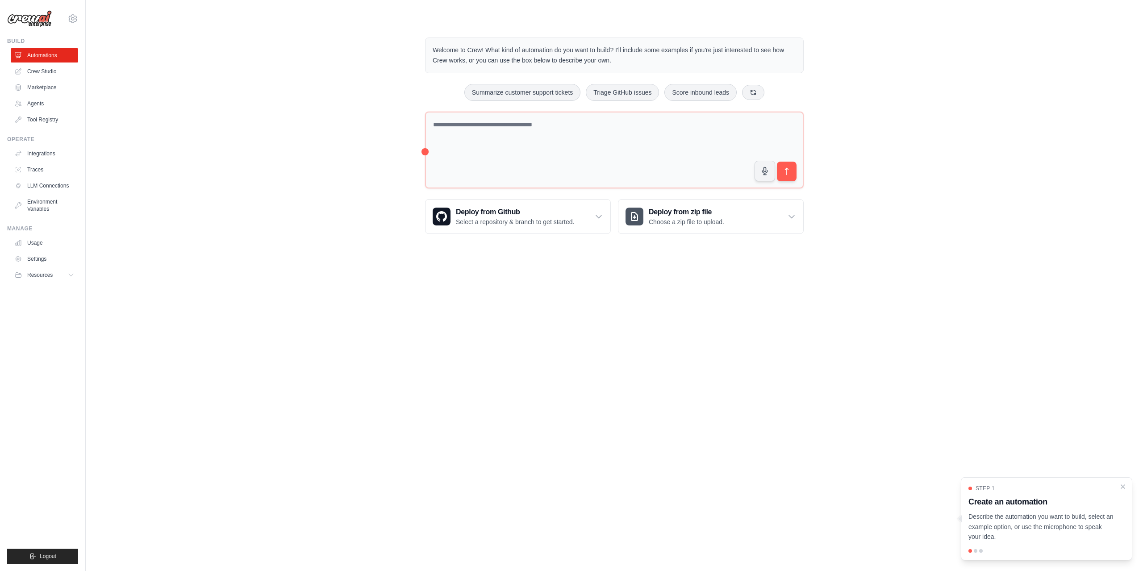 The image size is (1143, 571). Describe the element at coordinates (1120, 549) in the screenshot. I see `div: 聊天小组件` at that location.